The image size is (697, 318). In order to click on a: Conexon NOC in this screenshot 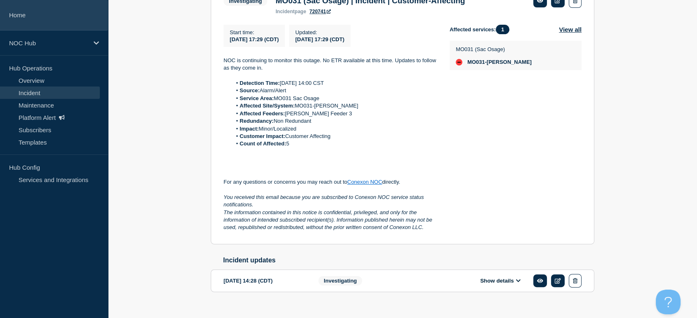, I will do `click(364, 182)`.